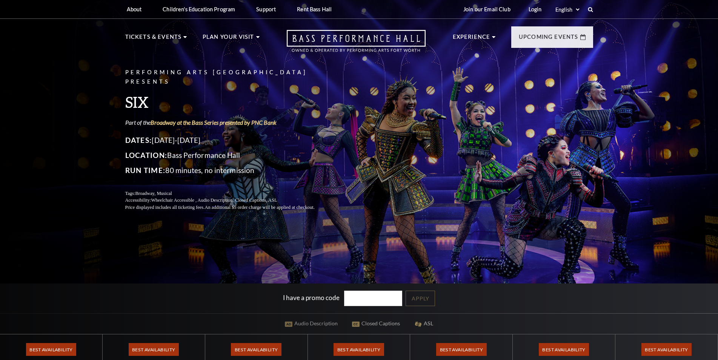 The image size is (718, 360). I want to click on span: Broadway, Musical, so click(153, 194).